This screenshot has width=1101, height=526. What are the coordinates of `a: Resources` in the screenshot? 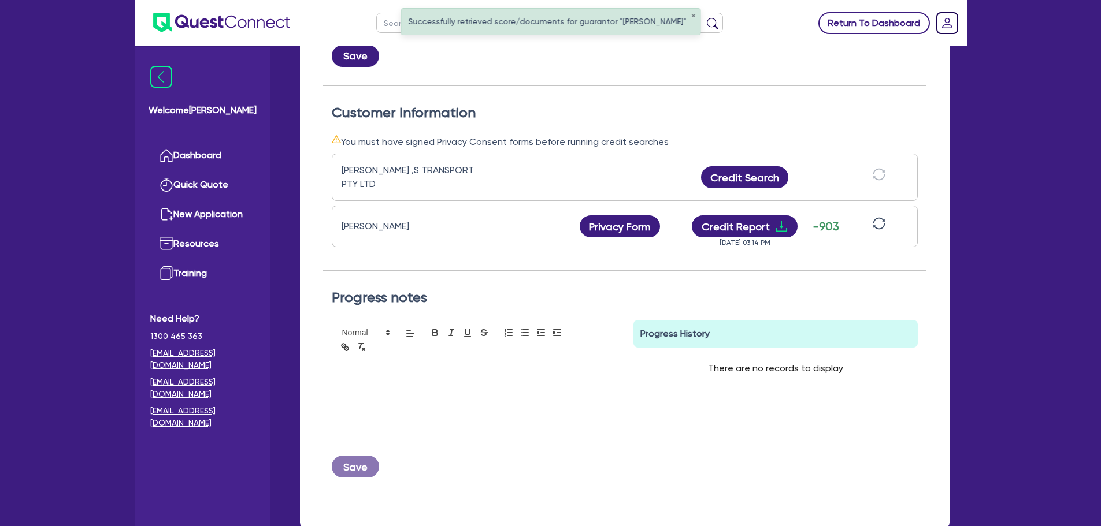 It's located at (202, 244).